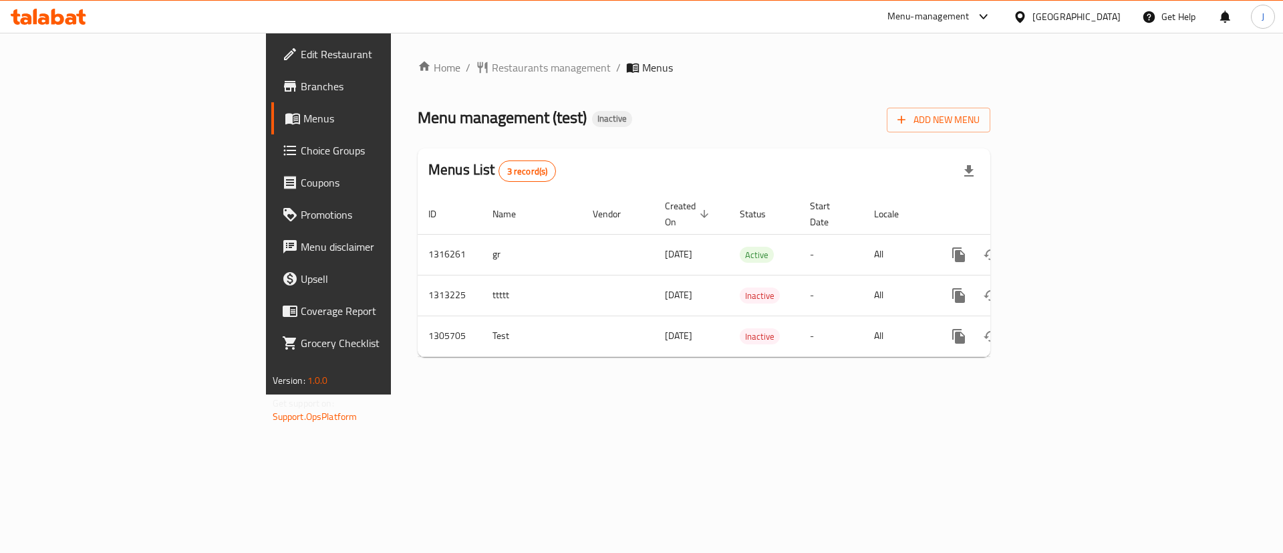 The width and height of the screenshot is (1283, 553). Describe the element at coordinates (689, 214) in the screenshot. I see `span: Created On` at that location.